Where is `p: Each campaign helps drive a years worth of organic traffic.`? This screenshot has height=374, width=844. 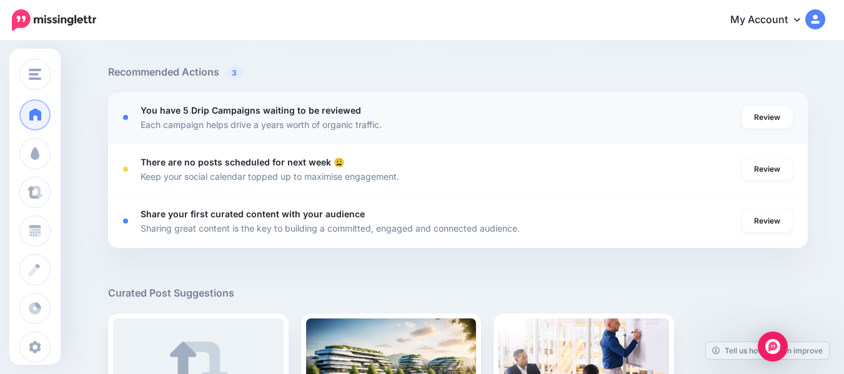
p: Each campaign helps drive a years worth of organic traffic. is located at coordinates (261, 124).